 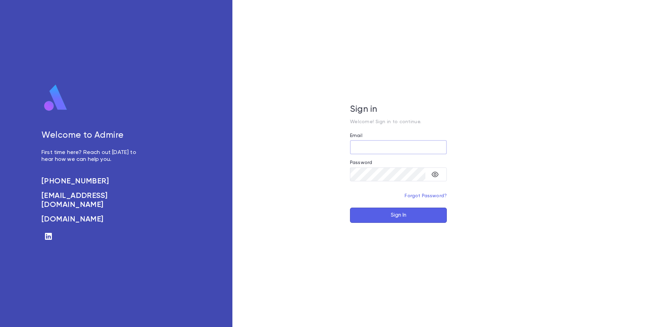 What do you see at coordinates (56, 98) in the screenshot?
I see `img: logo` at bounding box center [56, 98].